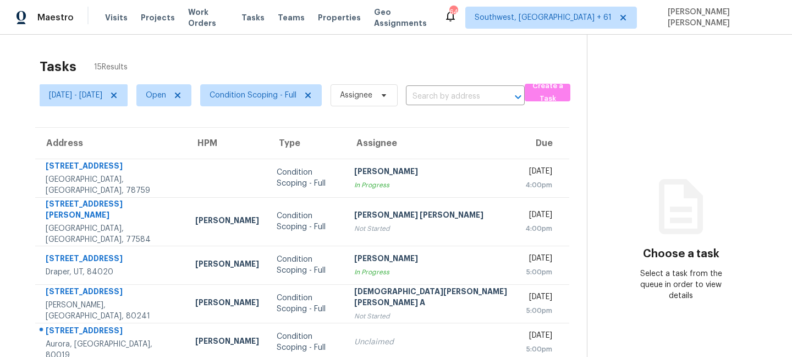 This screenshot has height=357, width=792. Describe the element at coordinates (547, 92) in the screenshot. I see `span: Create a Task` at that location.